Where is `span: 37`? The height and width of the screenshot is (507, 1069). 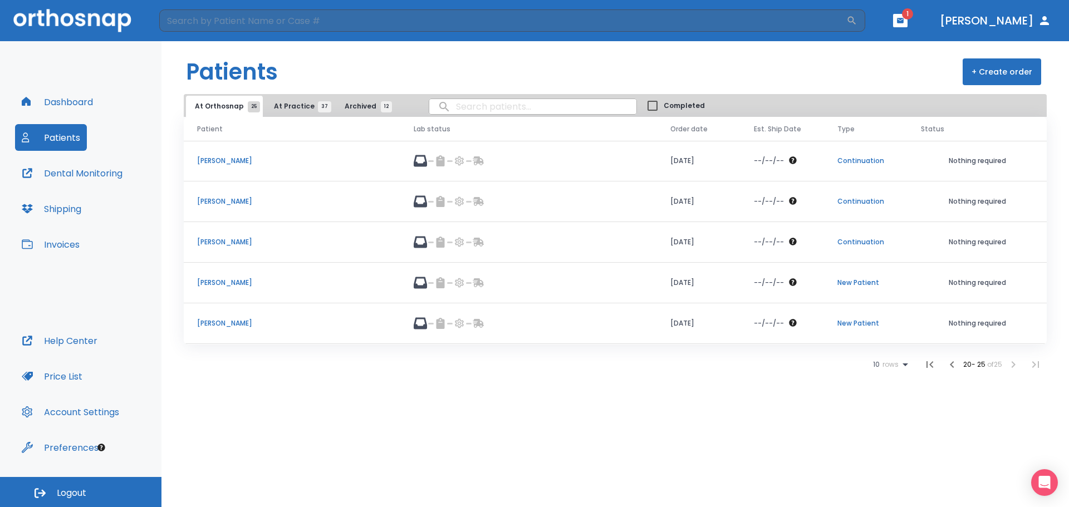 span: 37 is located at coordinates (324, 107).